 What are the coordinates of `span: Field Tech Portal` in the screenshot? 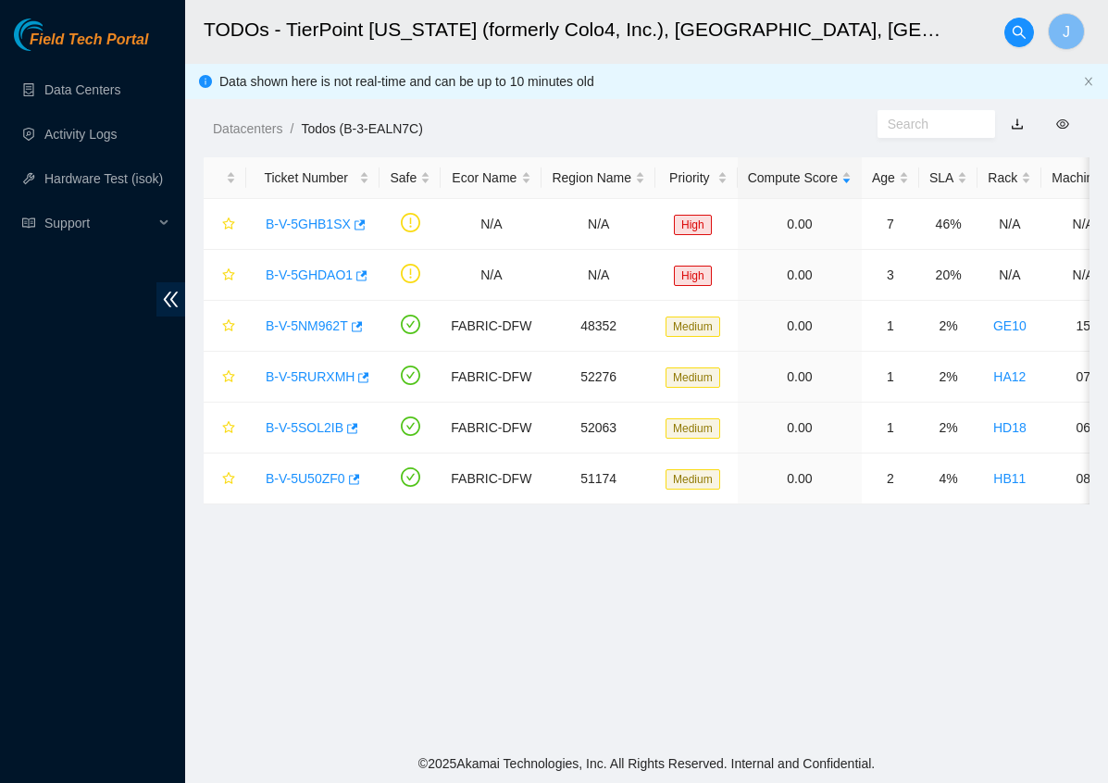 It's located at (89, 40).